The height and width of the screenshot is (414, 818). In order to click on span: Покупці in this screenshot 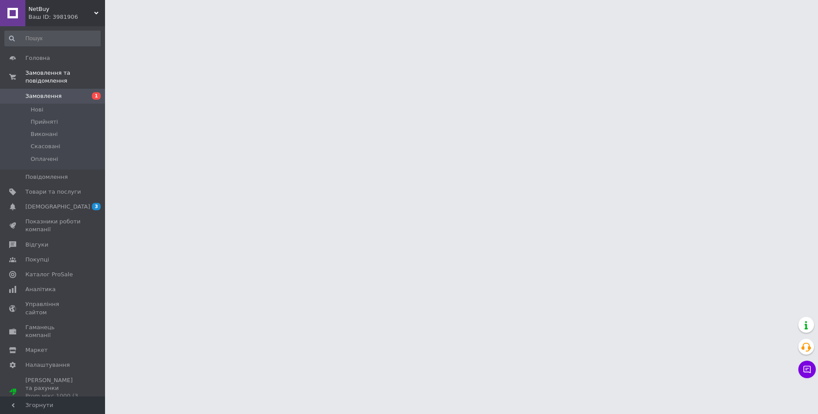, I will do `click(37, 260)`.